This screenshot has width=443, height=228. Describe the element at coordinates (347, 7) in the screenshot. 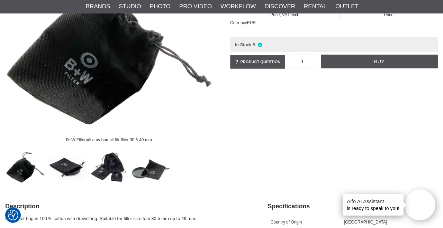

I see `a: Outlet` at that location.